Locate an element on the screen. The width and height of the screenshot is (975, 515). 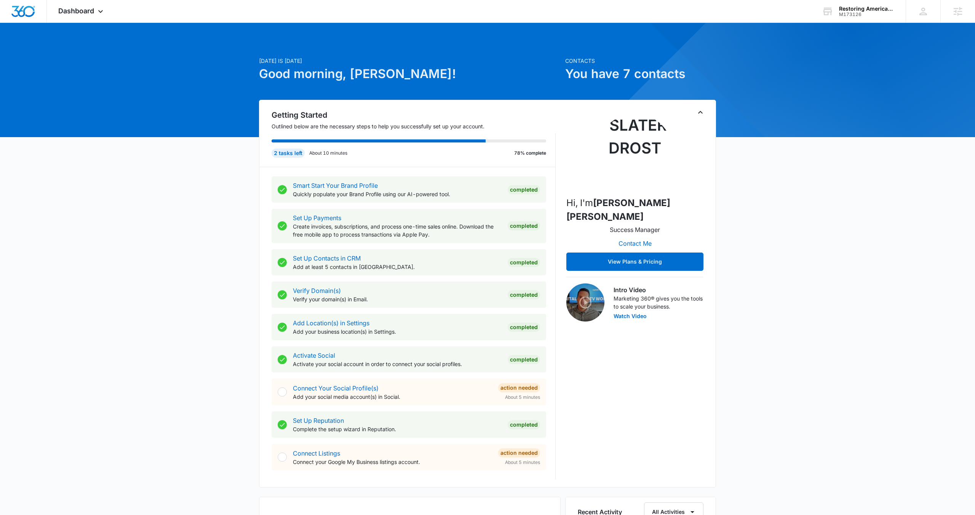
a: Verify Domain(s) is located at coordinates (317, 291).